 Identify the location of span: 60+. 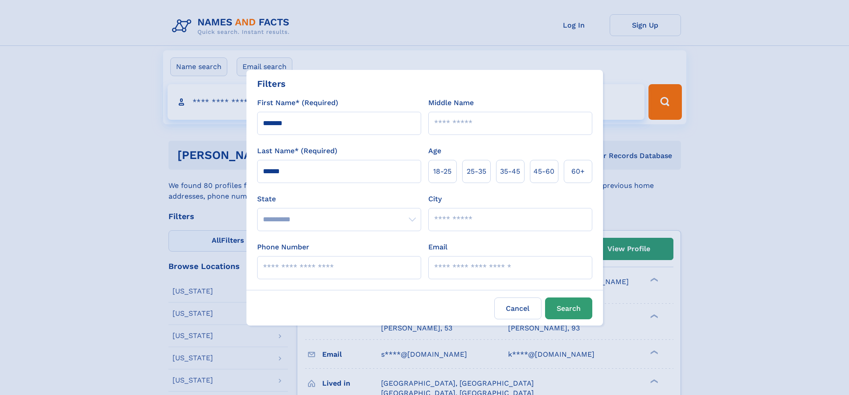
(578, 172).